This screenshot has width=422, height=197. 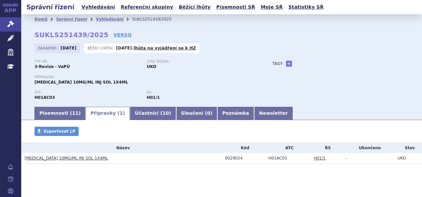 What do you see at coordinates (48, 48) in the screenshot?
I see `span: Zahájeno:` at bounding box center [48, 48].